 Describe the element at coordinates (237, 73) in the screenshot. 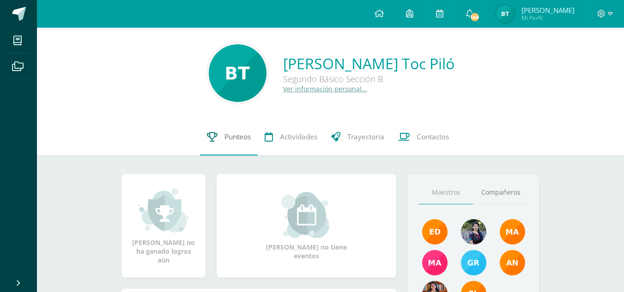

I see `img: 2ac4c77ba6a5c94de264cb1db9ba1c00.png` at that location.